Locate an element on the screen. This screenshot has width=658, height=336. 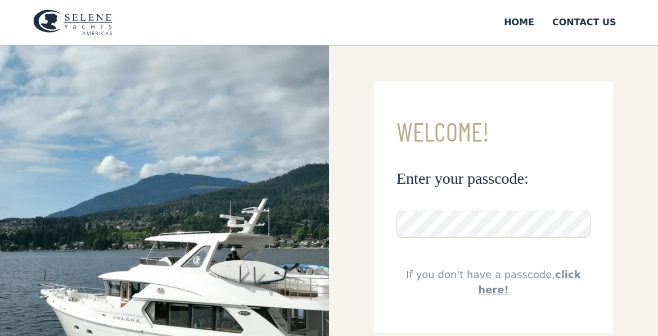
img: logo is located at coordinates (73, 23).